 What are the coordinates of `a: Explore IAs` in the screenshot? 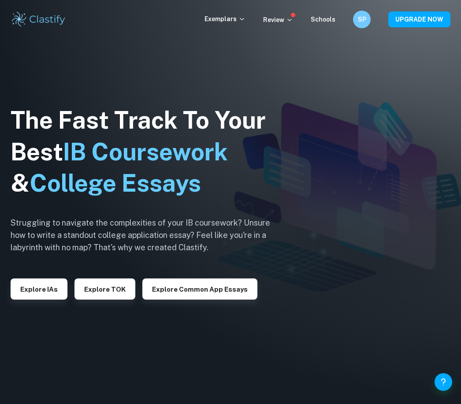 It's located at (39, 289).